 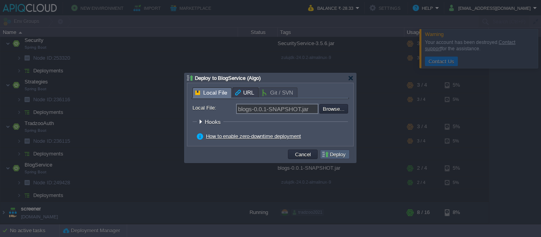 I want to click on label: Local File:, so click(x=214, y=108).